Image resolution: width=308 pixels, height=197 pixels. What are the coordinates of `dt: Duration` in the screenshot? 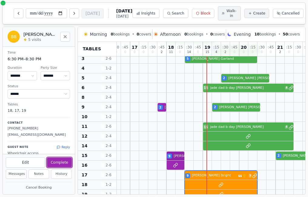 It's located at (22, 68).